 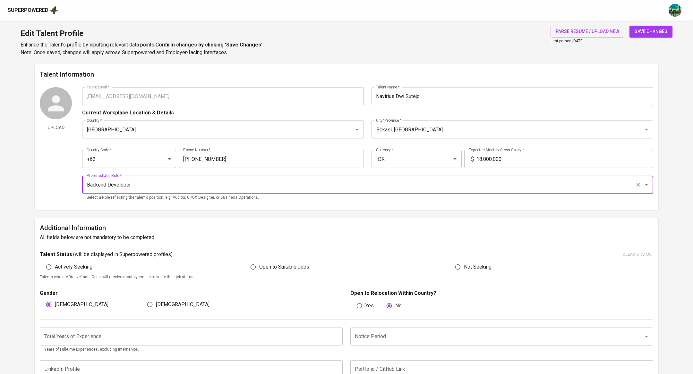 What do you see at coordinates (56, 255) in the screenshot?
I see `p: Talent Status` at bounding box center [56, 255].